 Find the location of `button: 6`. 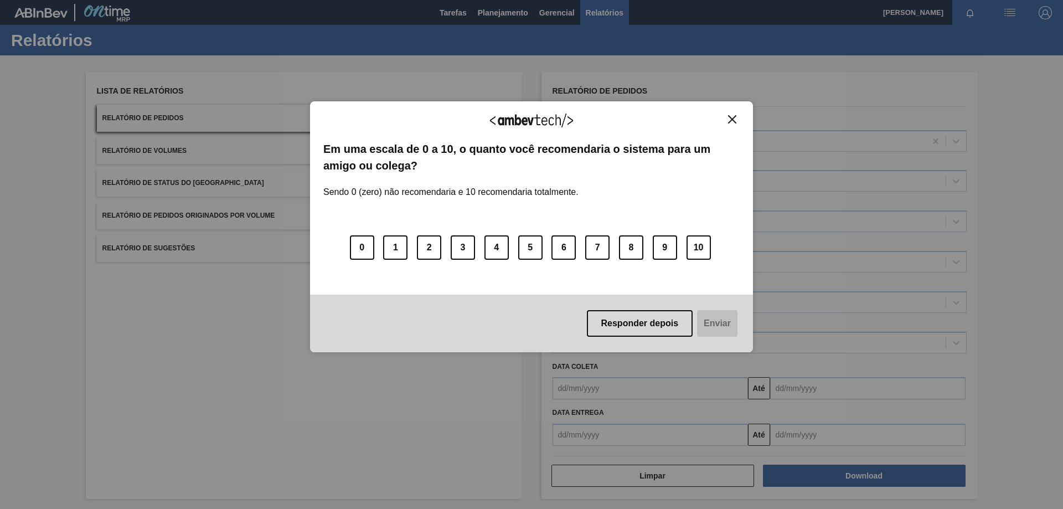

button: 6 is located at coordinates (564, 248).